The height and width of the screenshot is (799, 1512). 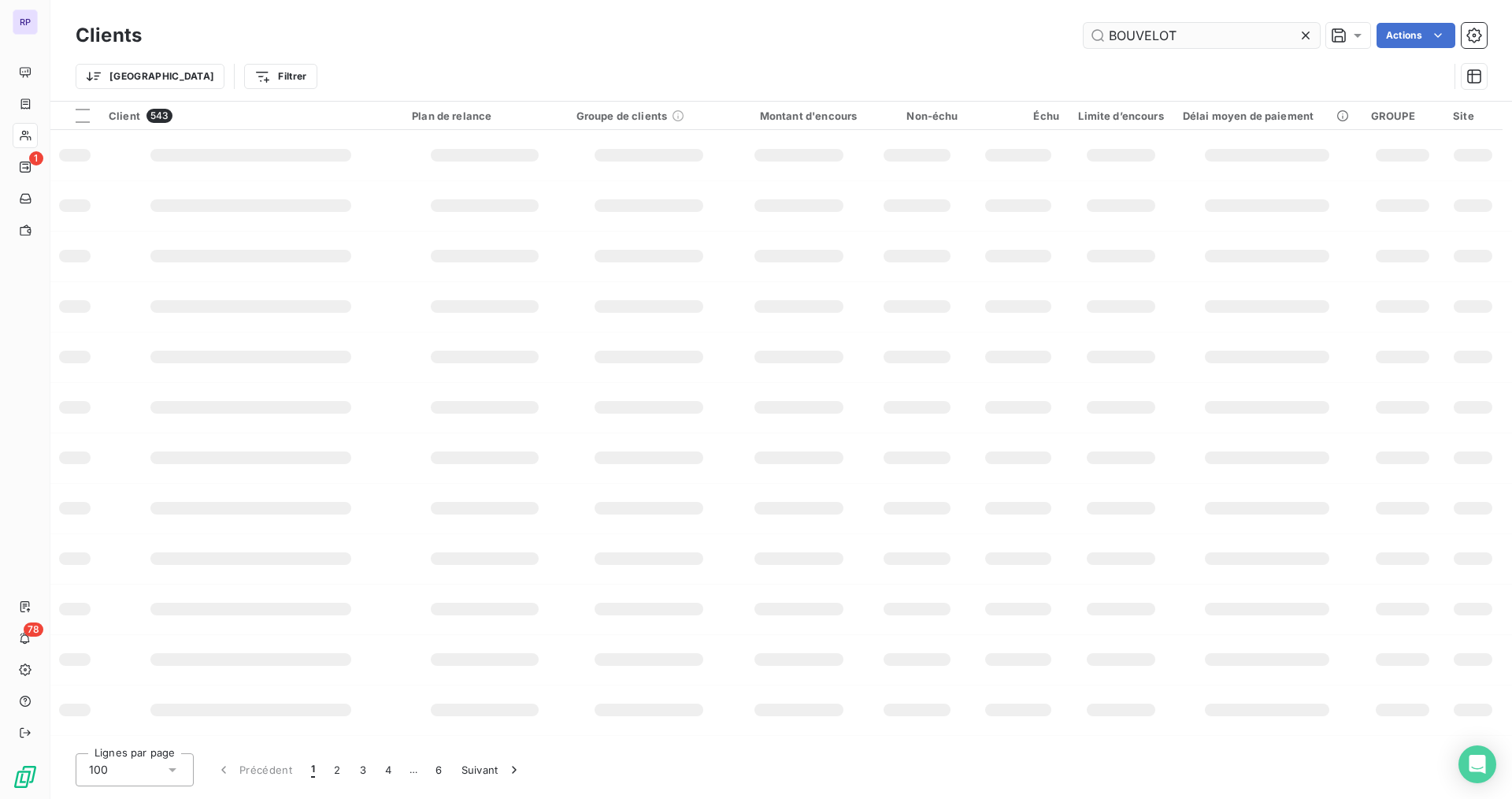 What do you see at coordinates (25, 22) in the screenshot?
I see `div: RP` at bounding box center [25, 22].